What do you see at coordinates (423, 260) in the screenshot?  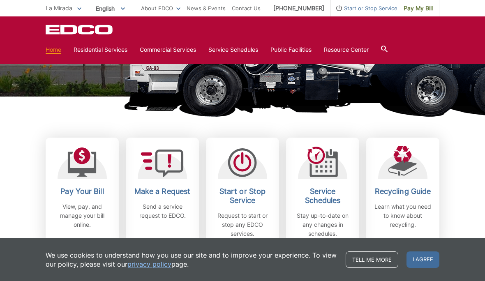 I see `span: I agree` at bounding box center [423, 260].